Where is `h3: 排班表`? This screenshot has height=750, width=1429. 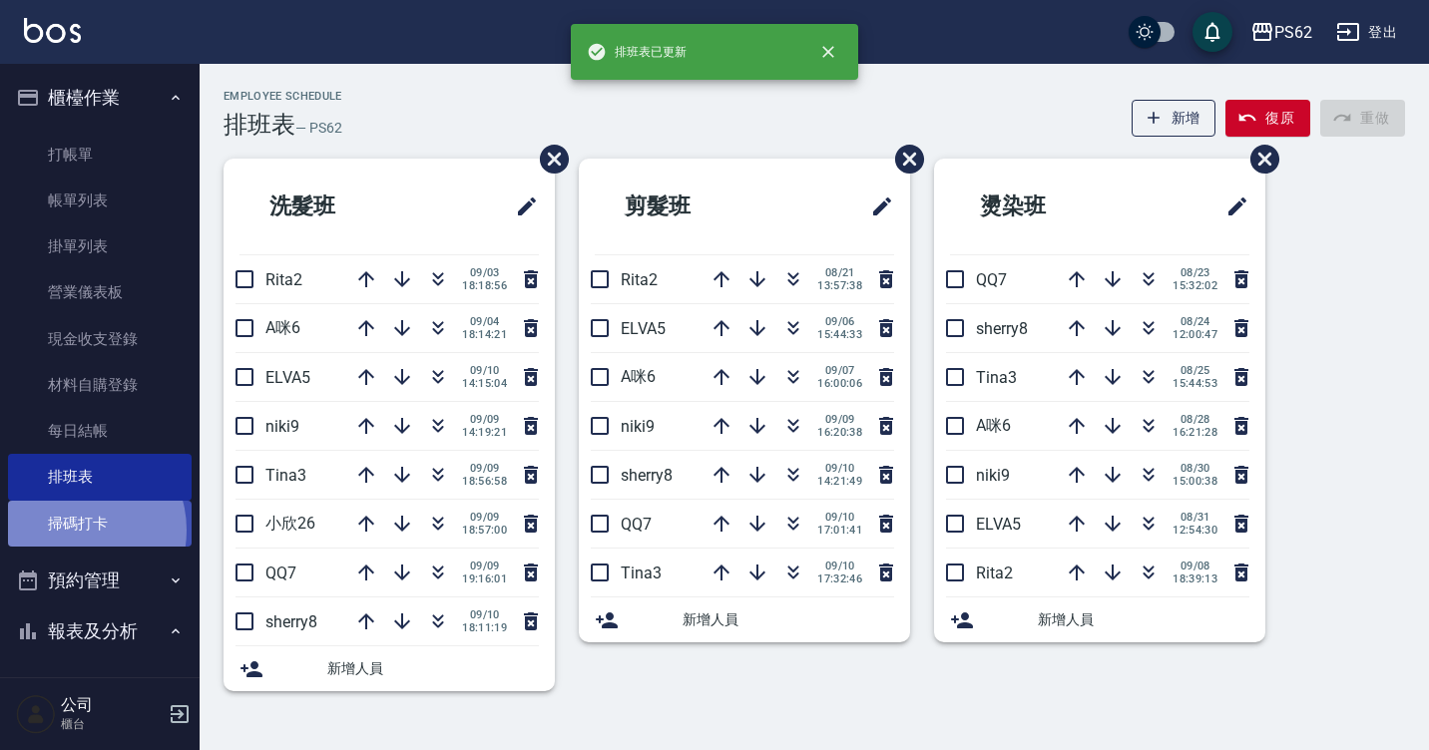 h3: 排班表 is located at coordinates (259, 125).